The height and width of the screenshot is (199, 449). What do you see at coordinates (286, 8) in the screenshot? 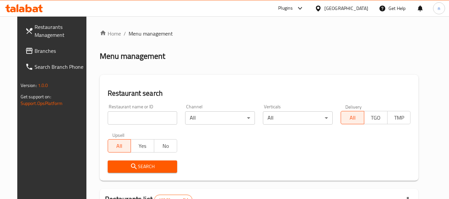
I see `div: Plugins` at bounding box center [286, 8].